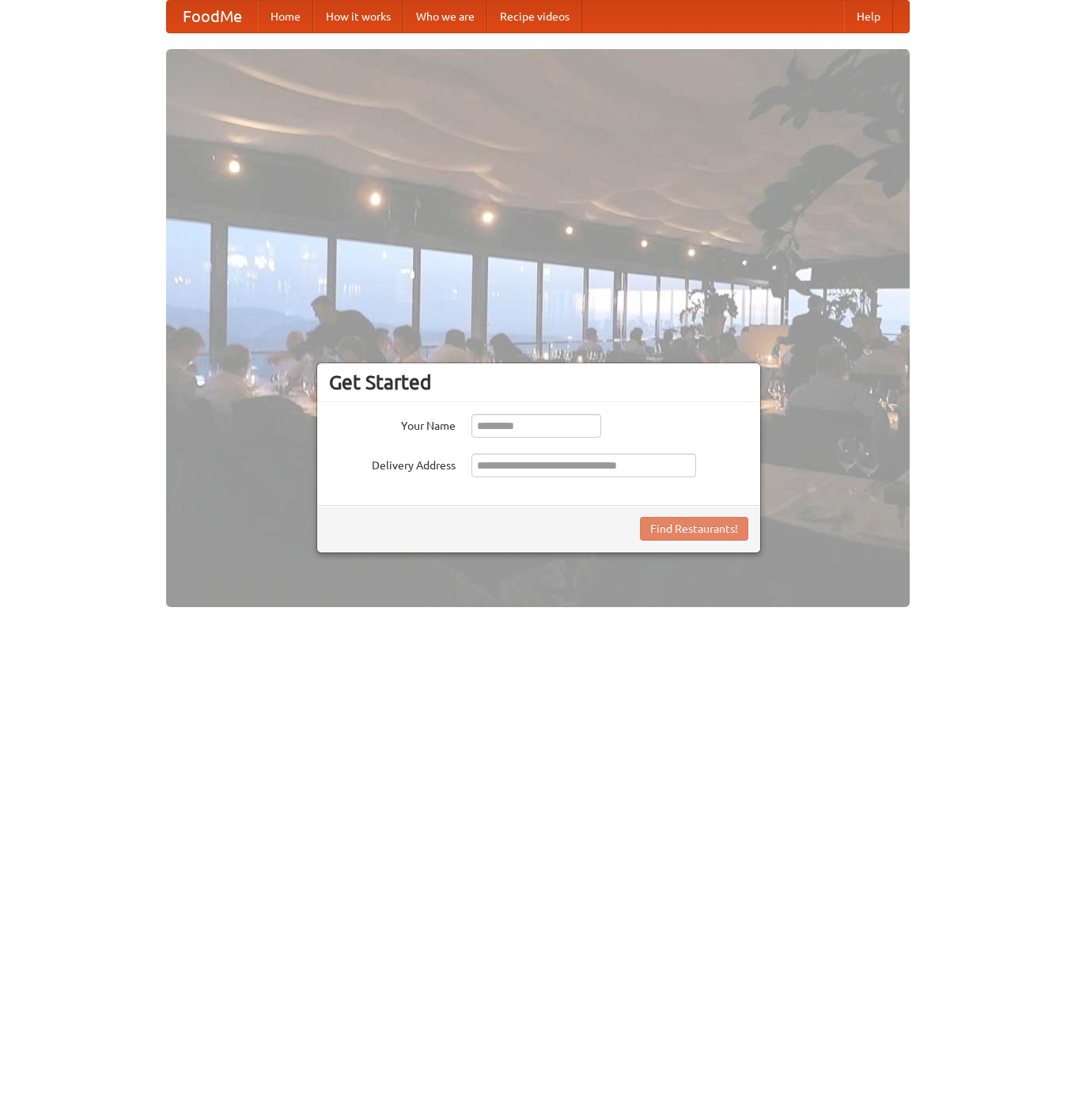 This screenshot has width=1075, height=1120. What do you see at coordinates (392, 463) in the screenshot?
I see `label: Delivery Address` at bounding box center [392, 463].